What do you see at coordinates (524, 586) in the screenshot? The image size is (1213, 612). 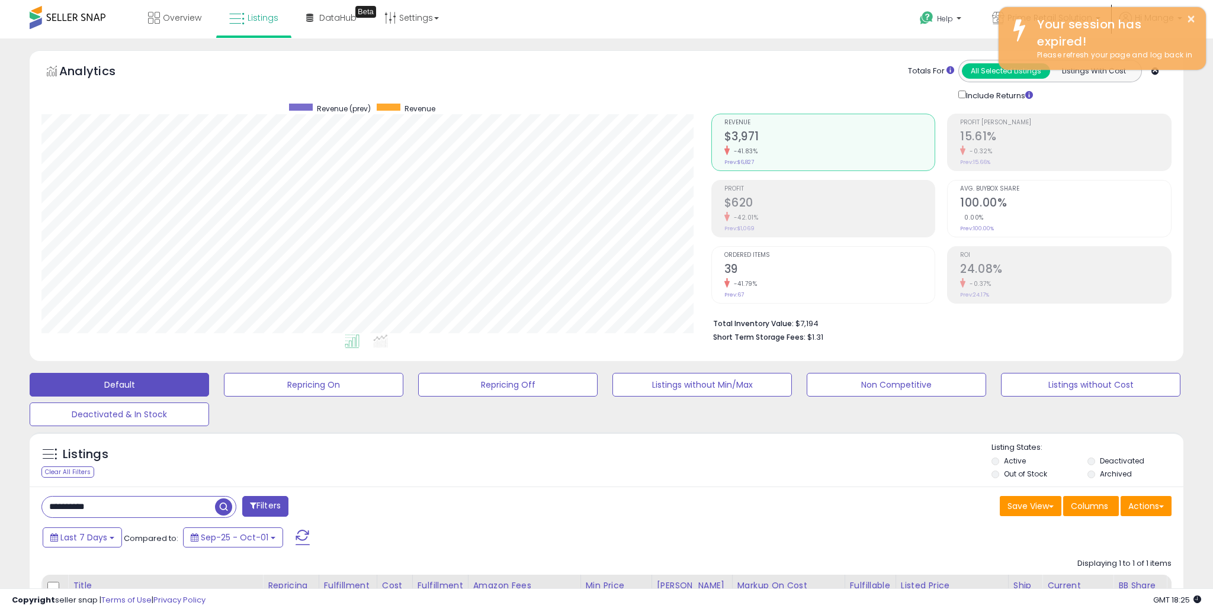 I see `div: Amazon Fees` at bounding box center [524, 586].